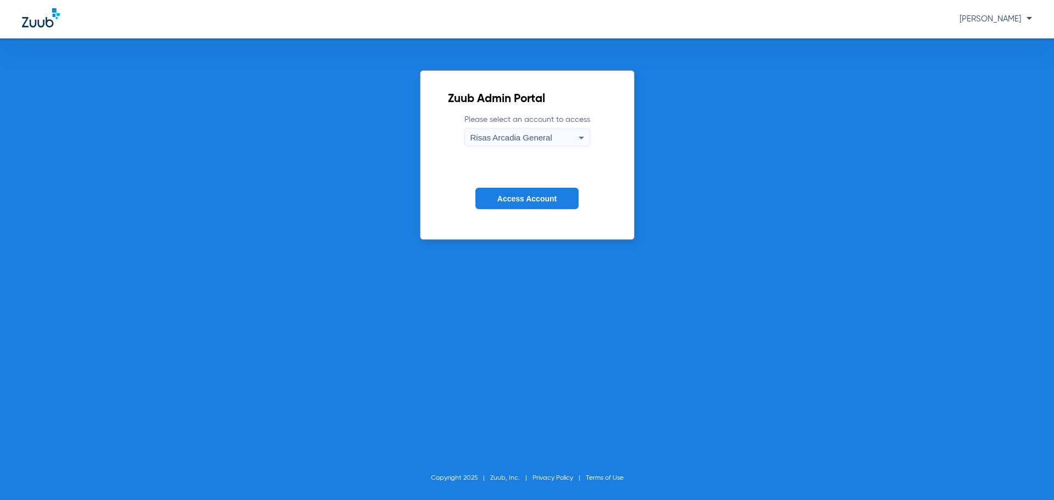  Describe the element at coordinates (1026, 474) in the screenshot. I see `div: Chat Widget` at that location.